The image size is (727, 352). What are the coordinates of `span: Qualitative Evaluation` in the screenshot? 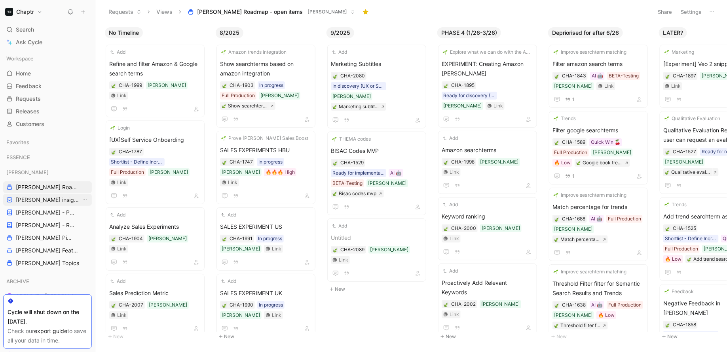 It's located at (695, 119).